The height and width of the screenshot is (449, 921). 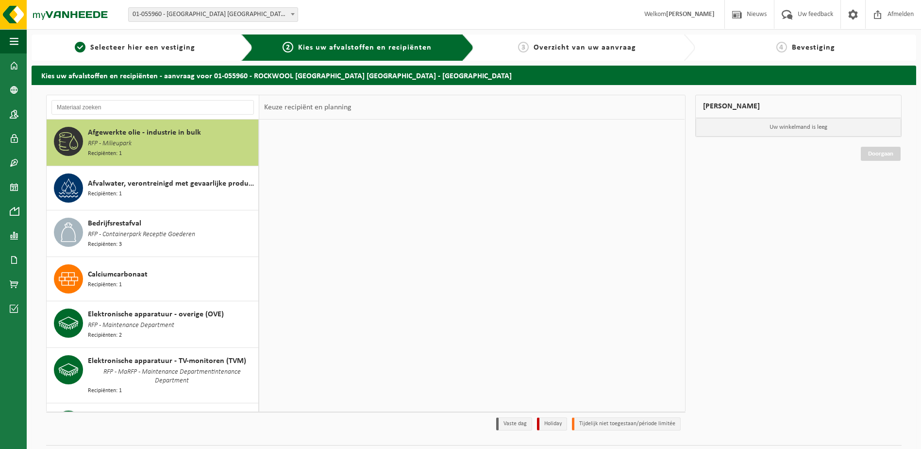 What do you see at coordinates (156, 314) in the screenshot?
I see `span: Elektronische apparatuur - overige (OVE)` at bounding box center [156, 314].